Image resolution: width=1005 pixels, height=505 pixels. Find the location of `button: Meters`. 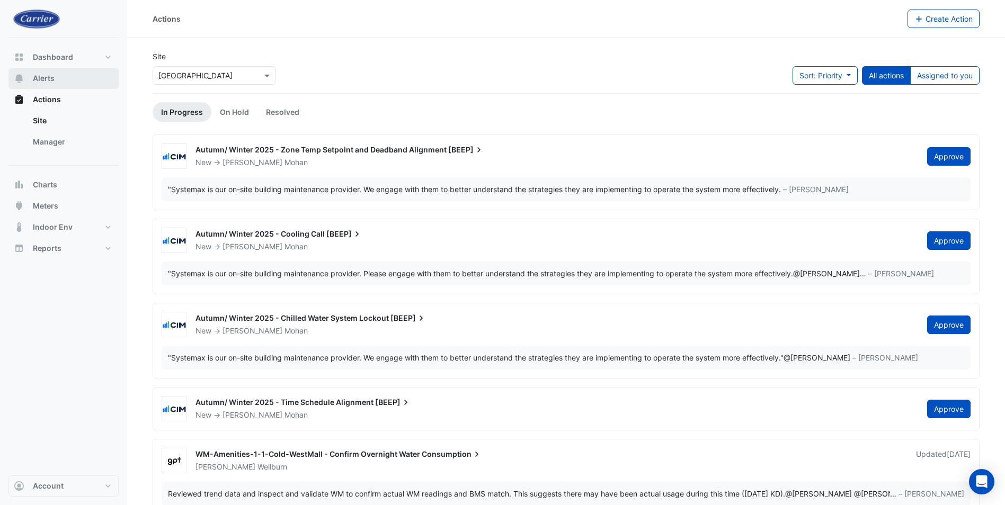

button: Meters is located at coordinates (64, 206).